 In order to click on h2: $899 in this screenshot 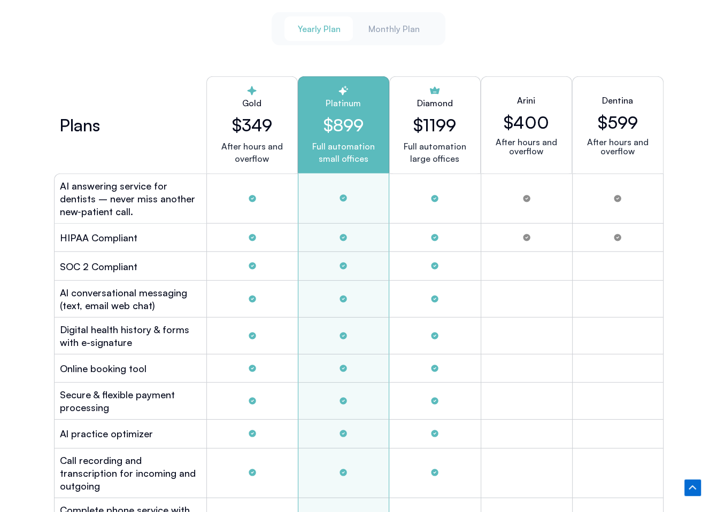, I will do `click(343, 125)`.